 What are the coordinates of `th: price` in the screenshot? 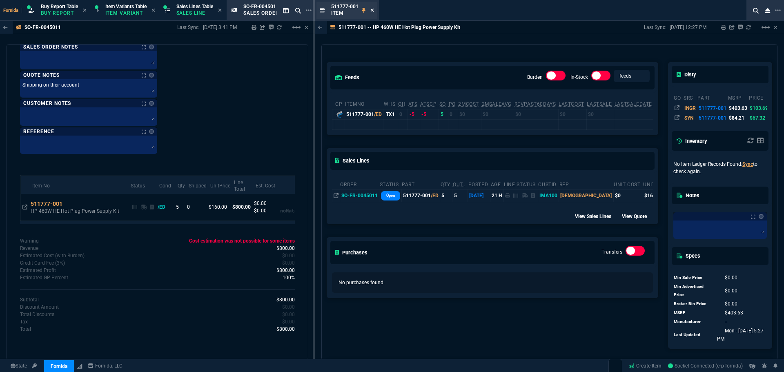 It's located at (759, 97).